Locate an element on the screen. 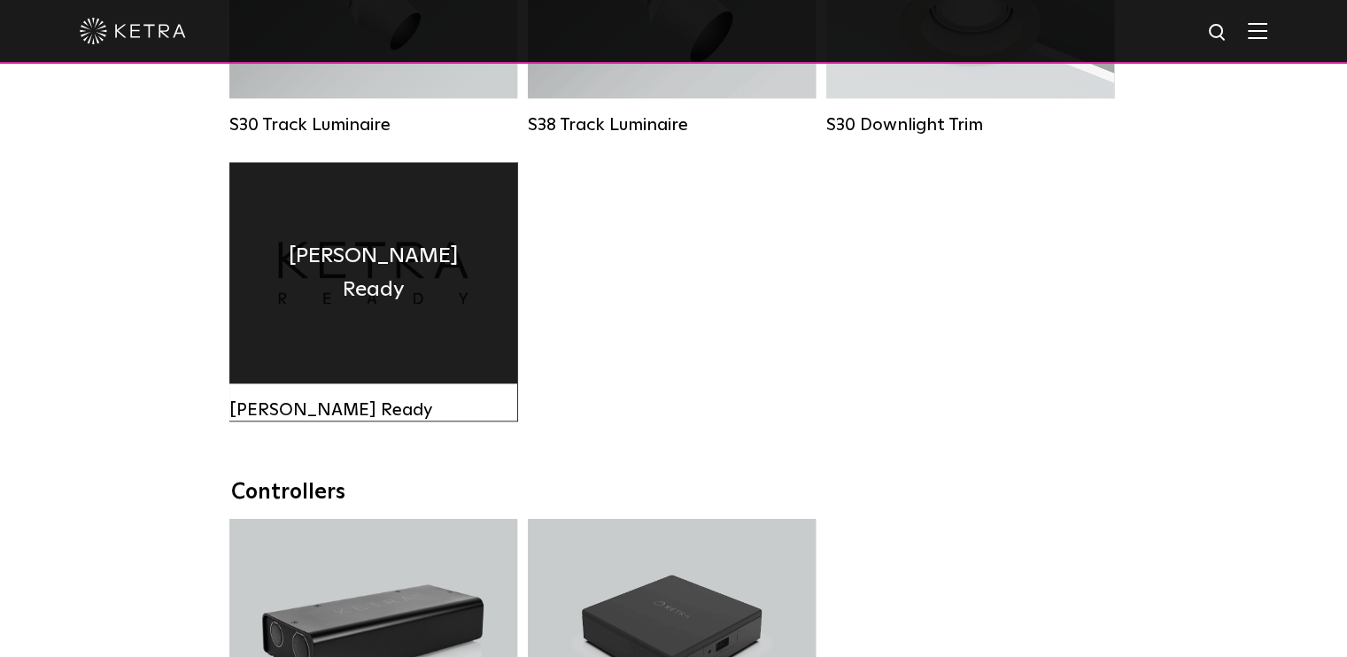 The image size is (1347, 657). div: S30 Track Luminaire is located at coordinates (373, 125).